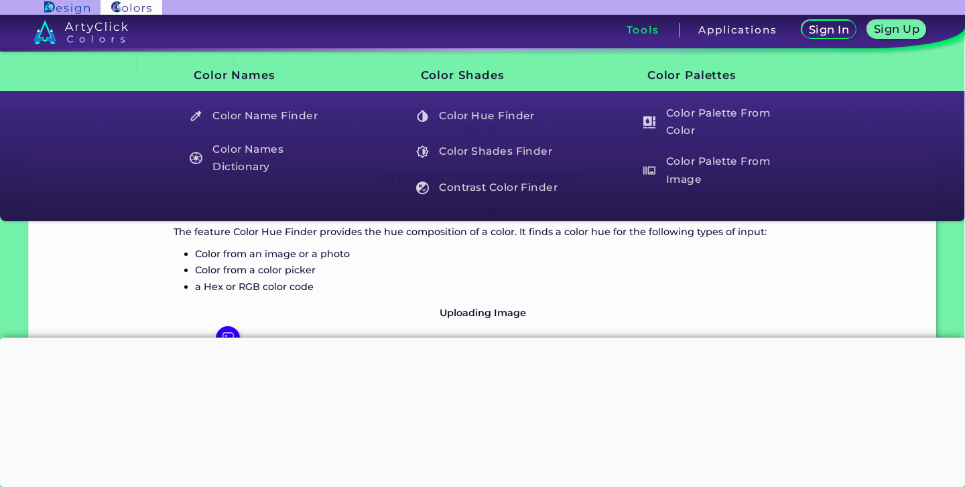 This screenshot has height=487, width=965. What do you see at coordinates (714, 170) in the screenshot?
I see `h5: Color Palette From Image` at bounding box center [714, 170].